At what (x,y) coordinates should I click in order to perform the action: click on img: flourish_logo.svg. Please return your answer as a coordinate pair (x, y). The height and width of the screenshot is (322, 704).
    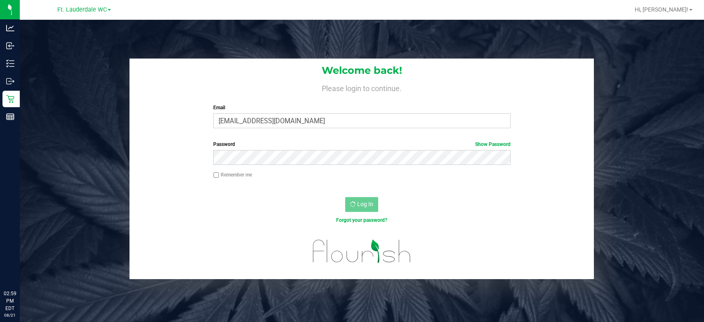
    Looking at the image, I should click on (362, 251).